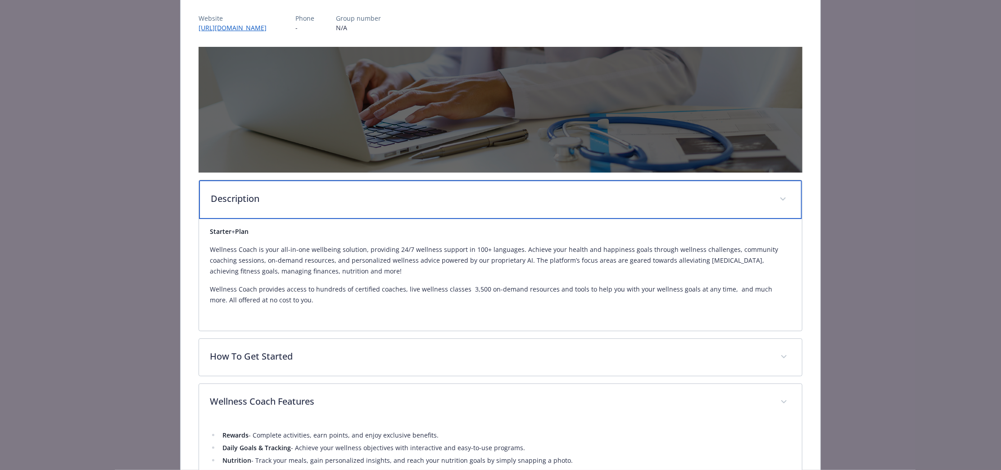  I want to click on p: Wellness Coach is your all-in-one wellbeing solution, providing 24/7 wellness support in 100+ lan..., so click(500, 260).